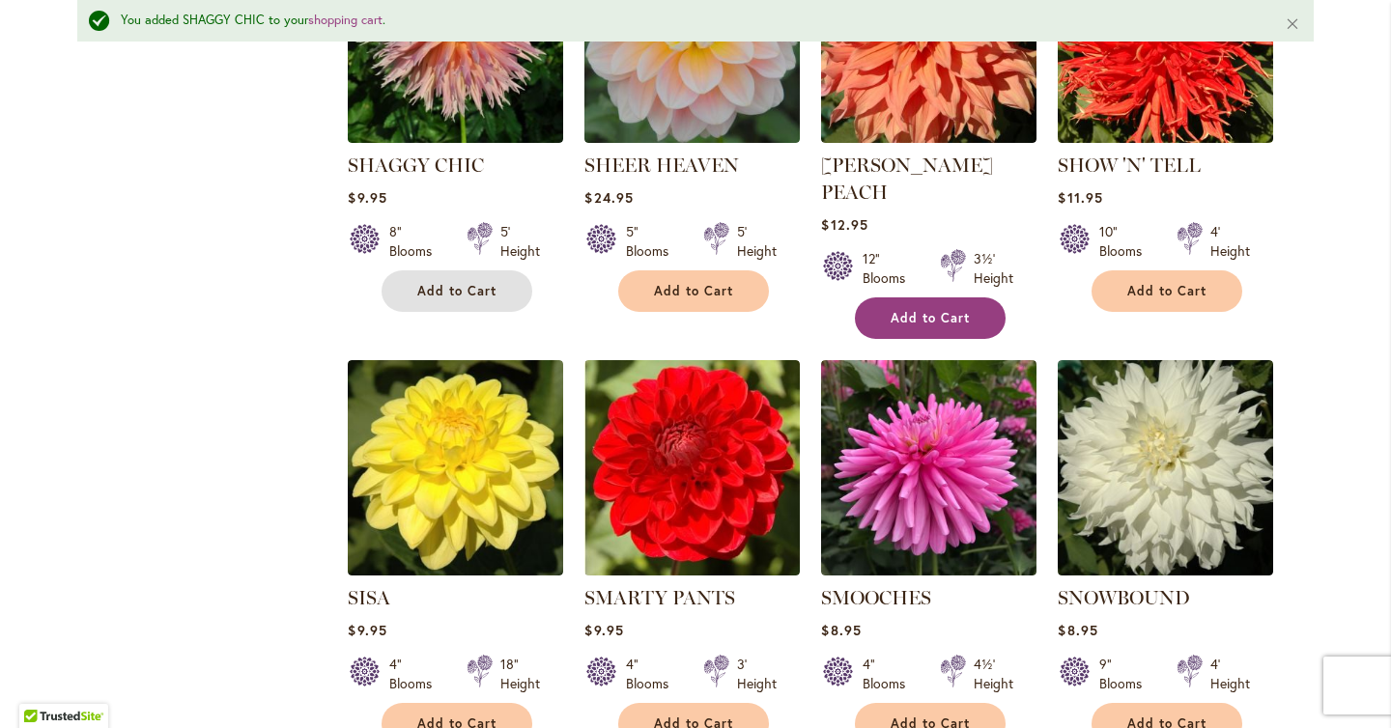  What do you see at coordinates (416, 241) in the screenshot?
I see `div: 8" Blooms` at bounding box center [416, 241].